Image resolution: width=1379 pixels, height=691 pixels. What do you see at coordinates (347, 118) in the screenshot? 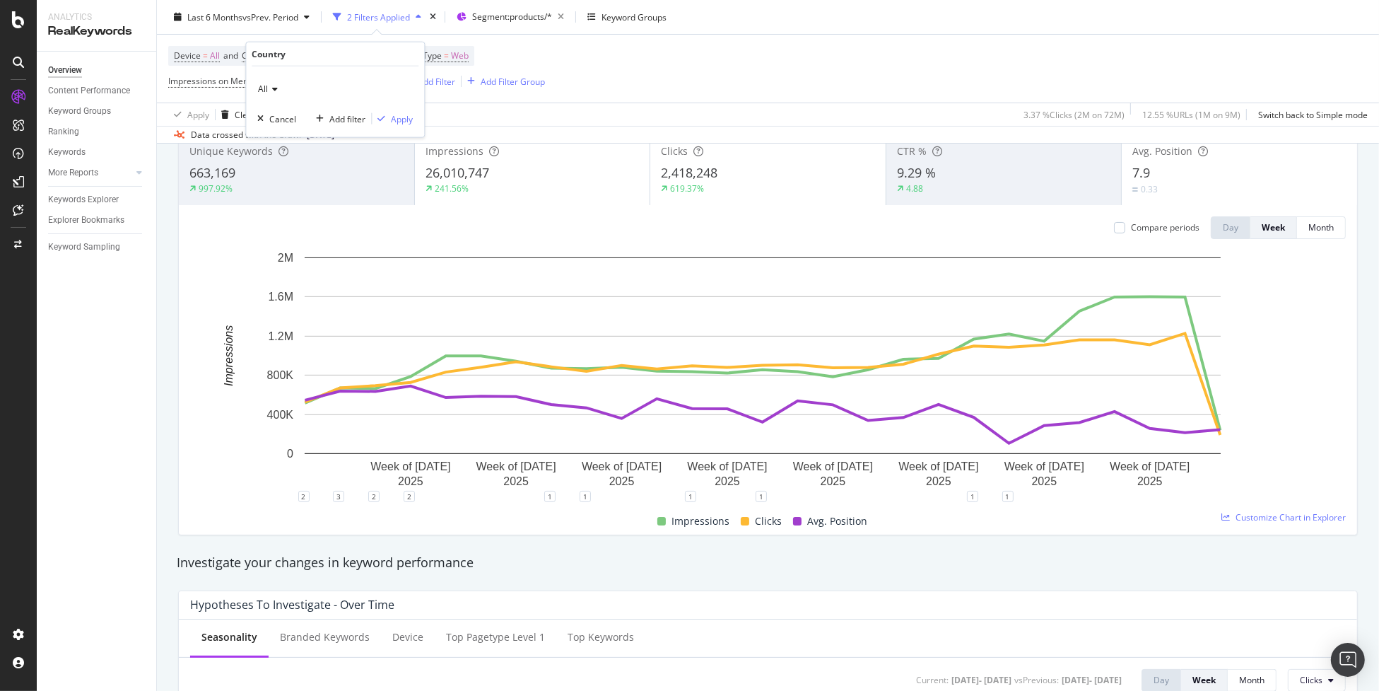
I see `div: Add filter` at bounding box center [347, 118].